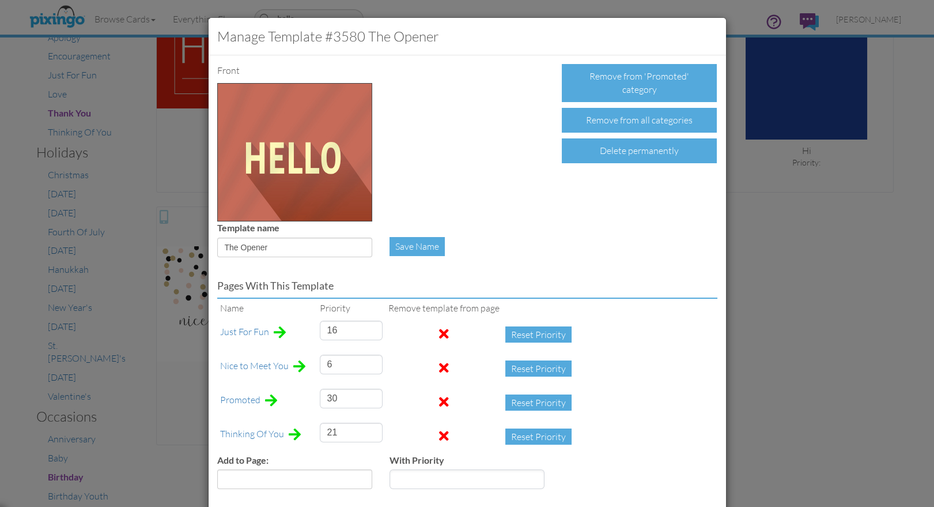 This screenshot has width=934, height=507. Describe the element at coordinates (243, 460) in the screenshot. I see `label: Add to Page:` at that location.